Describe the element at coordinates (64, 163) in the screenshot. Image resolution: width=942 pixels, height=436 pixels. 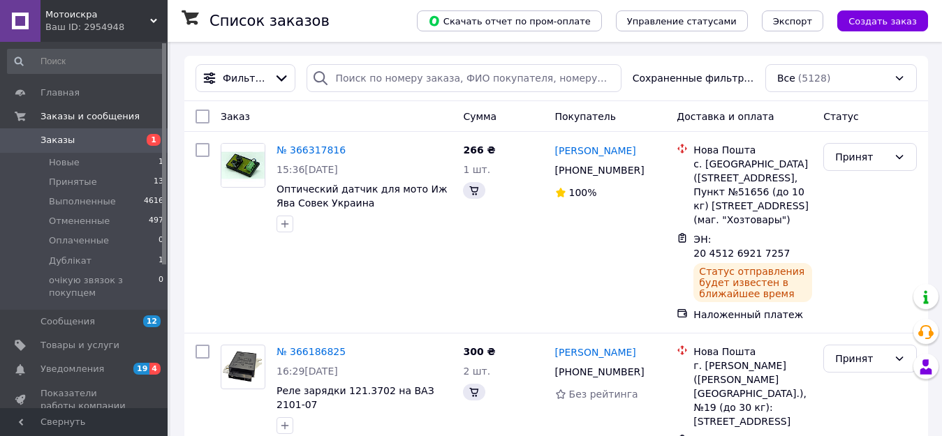
I see `span: Новые` at that location.